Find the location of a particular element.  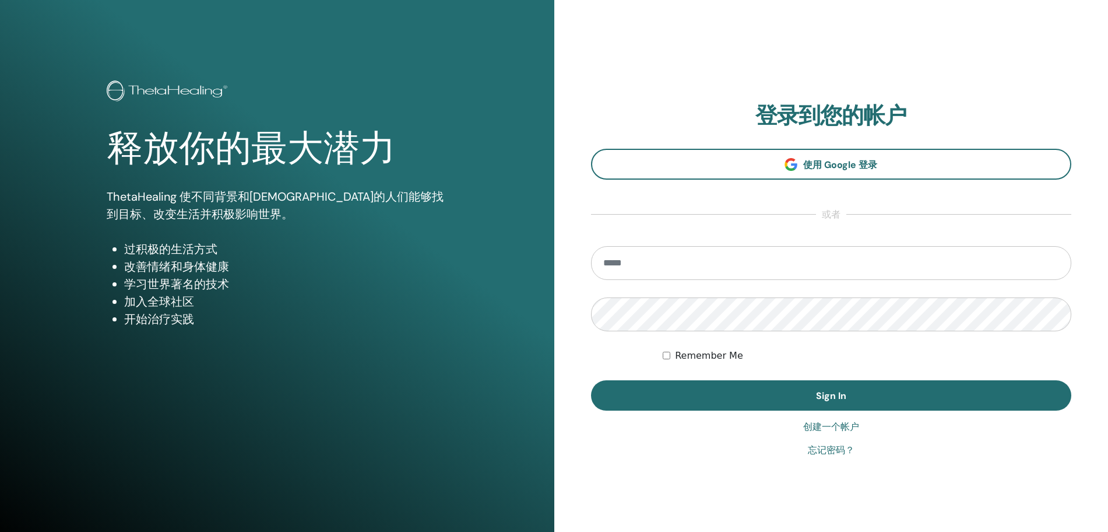

span: 使用 Google 登录 is located at coordinates (840, 164).